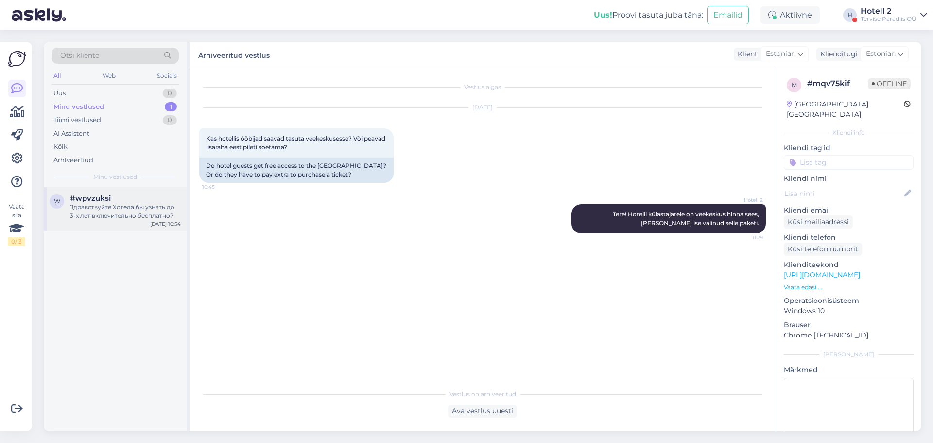  Describe the element at coordinates (648, 15) in the screenshot. I see `div: Proovi tasuta juba täna:` at that location.